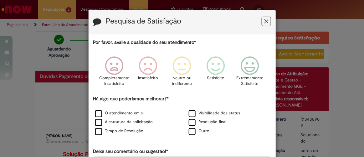  Describe the element at coordinates (144, 21) in the screenshot. I see `label: Pesquisa de Satisfação` at that location.